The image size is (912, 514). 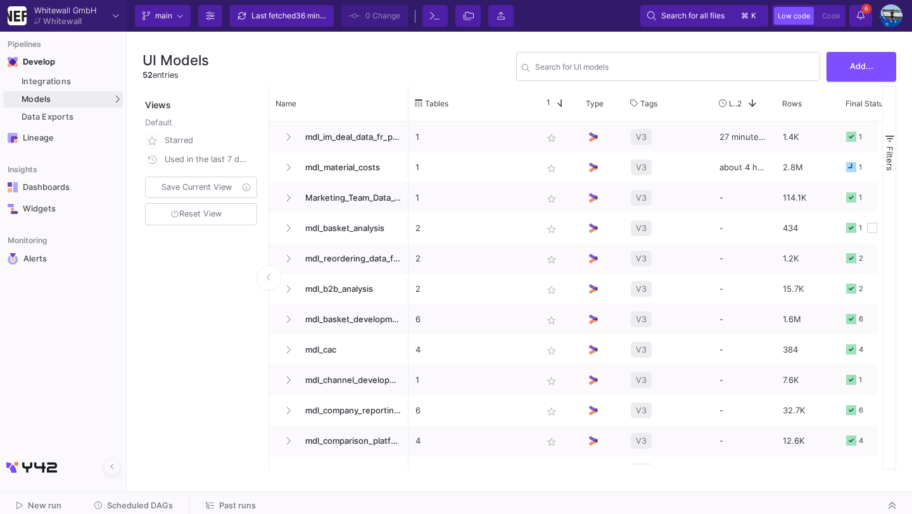 What do you see at coordinates (36, 99) in the screenshot?
I see `span: Models` at bounding box center [36, 99].